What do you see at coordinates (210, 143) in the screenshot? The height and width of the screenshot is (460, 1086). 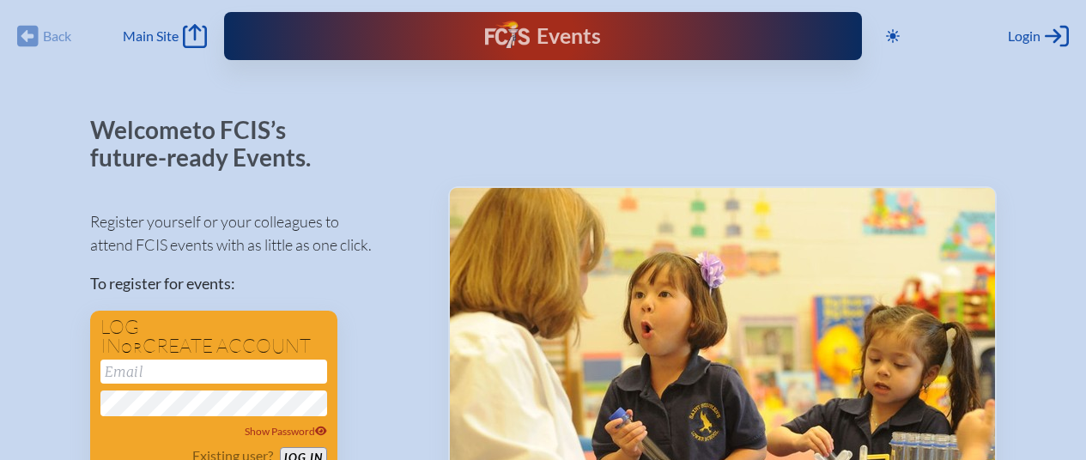 I see `p: Welcome to FCIS’s future-ready Events.` at bounding box center [210, 143].